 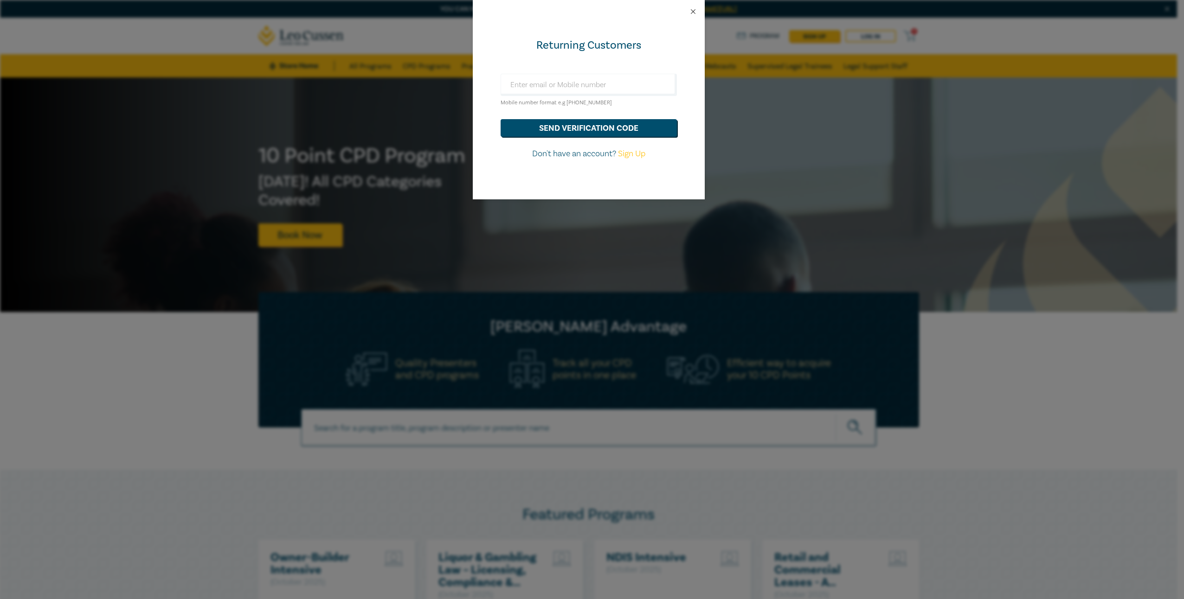 What do you see at coordinates (589, 154) in the screenshot?
I see `p: Don't have an account?` at bounding box center [589, 154].